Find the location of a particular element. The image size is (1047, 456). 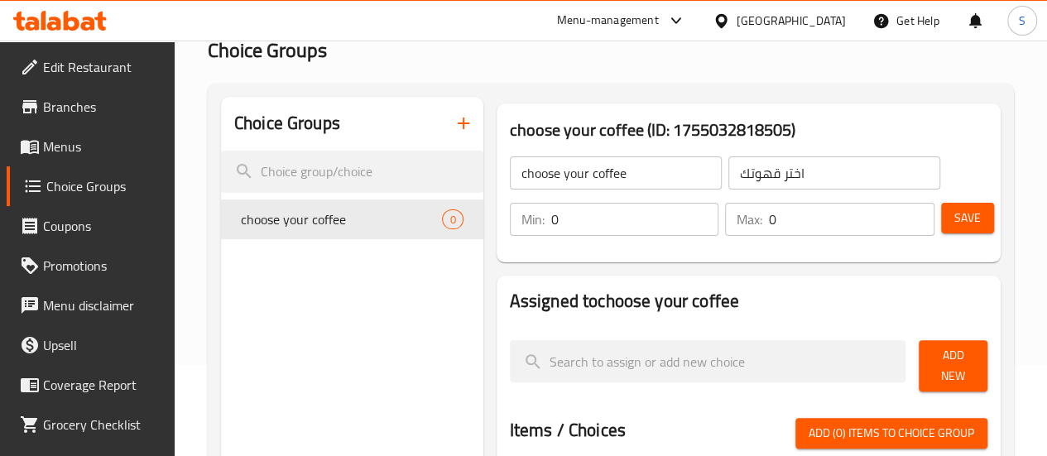

span: Add New is located at coordinates (953, 366).